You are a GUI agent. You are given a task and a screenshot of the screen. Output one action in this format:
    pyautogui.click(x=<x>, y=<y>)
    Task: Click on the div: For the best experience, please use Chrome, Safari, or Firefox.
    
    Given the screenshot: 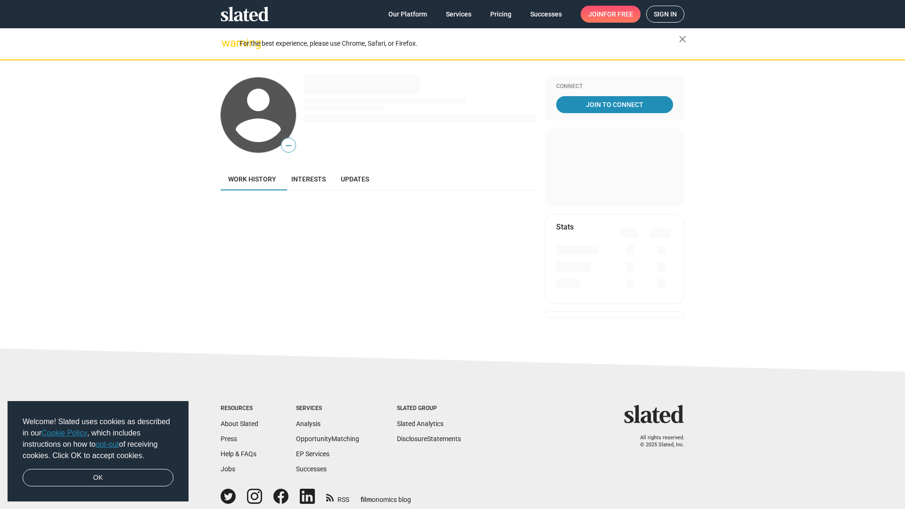 What is the action you would take?
    pyautogui.click(x=459, y=43)
    